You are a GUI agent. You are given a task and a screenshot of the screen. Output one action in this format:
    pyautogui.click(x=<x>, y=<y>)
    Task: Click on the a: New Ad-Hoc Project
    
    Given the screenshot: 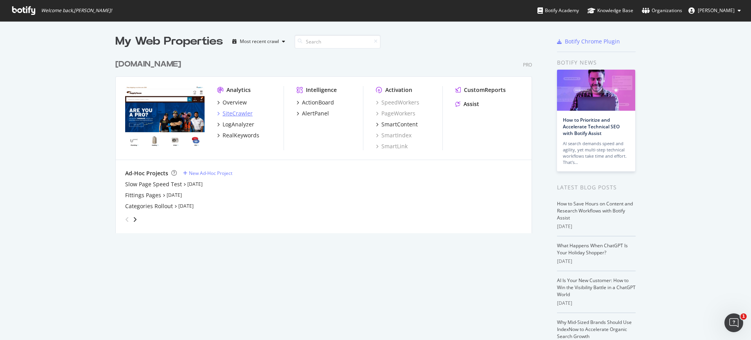 What is the action you would take?
    pyautogui.click(x=208, y=173)
    